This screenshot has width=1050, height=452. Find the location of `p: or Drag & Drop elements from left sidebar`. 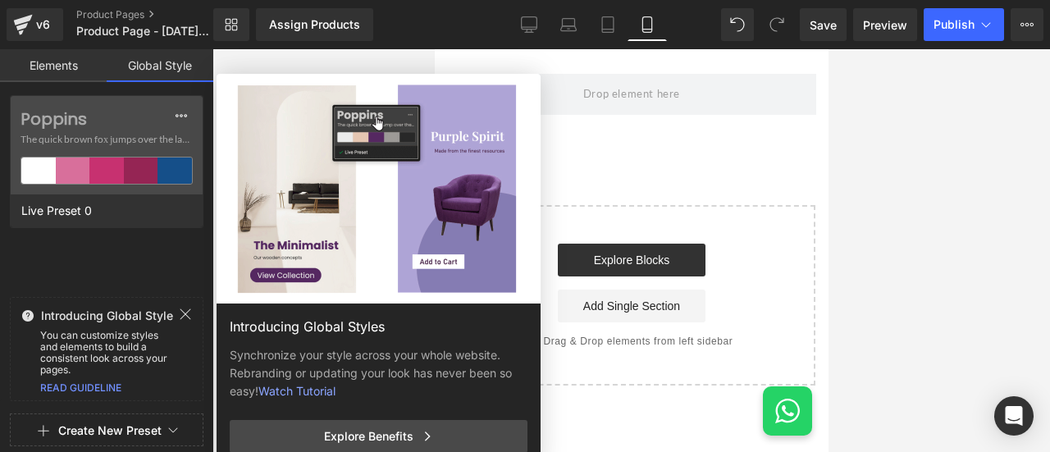

p: or Drag & Drop elements from left sidebar is located at coordinates (197, 292).